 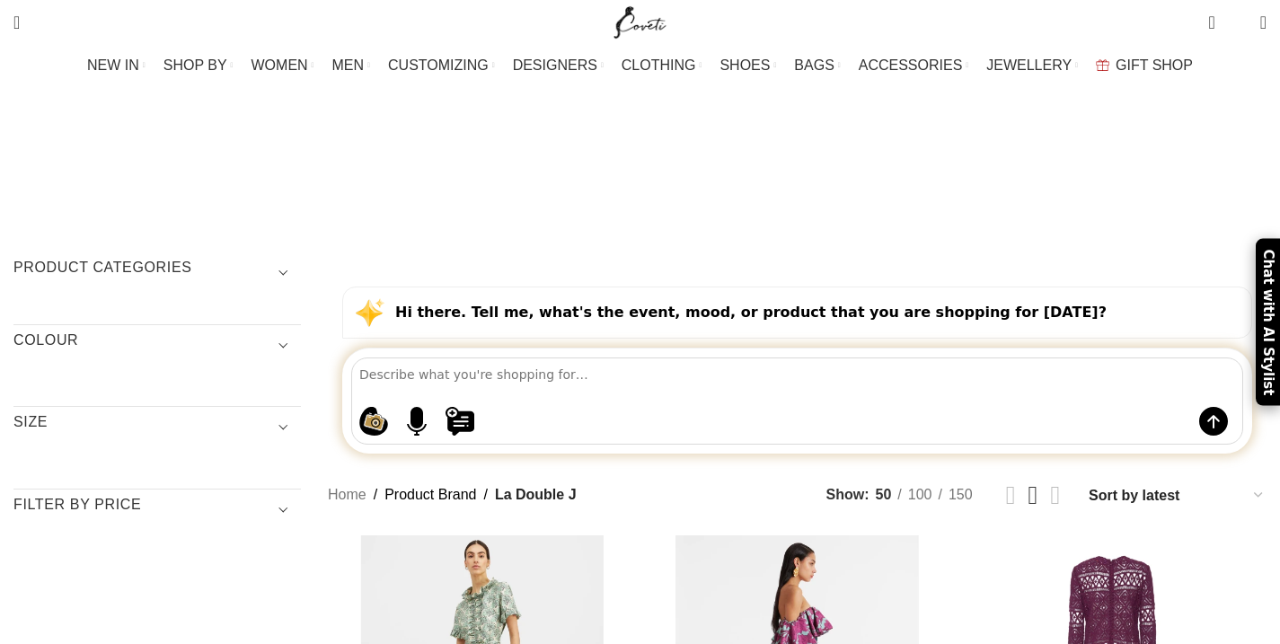 I want to click on a: 0, so click(x=1211, y=22).